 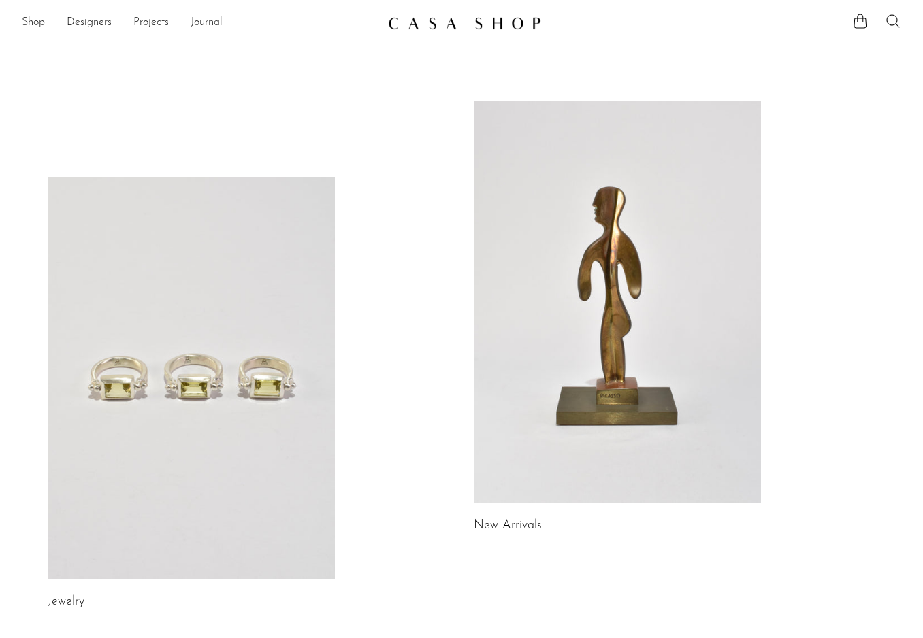 I want to click on nav: Desktop navigation, so click(x=199, y=23).